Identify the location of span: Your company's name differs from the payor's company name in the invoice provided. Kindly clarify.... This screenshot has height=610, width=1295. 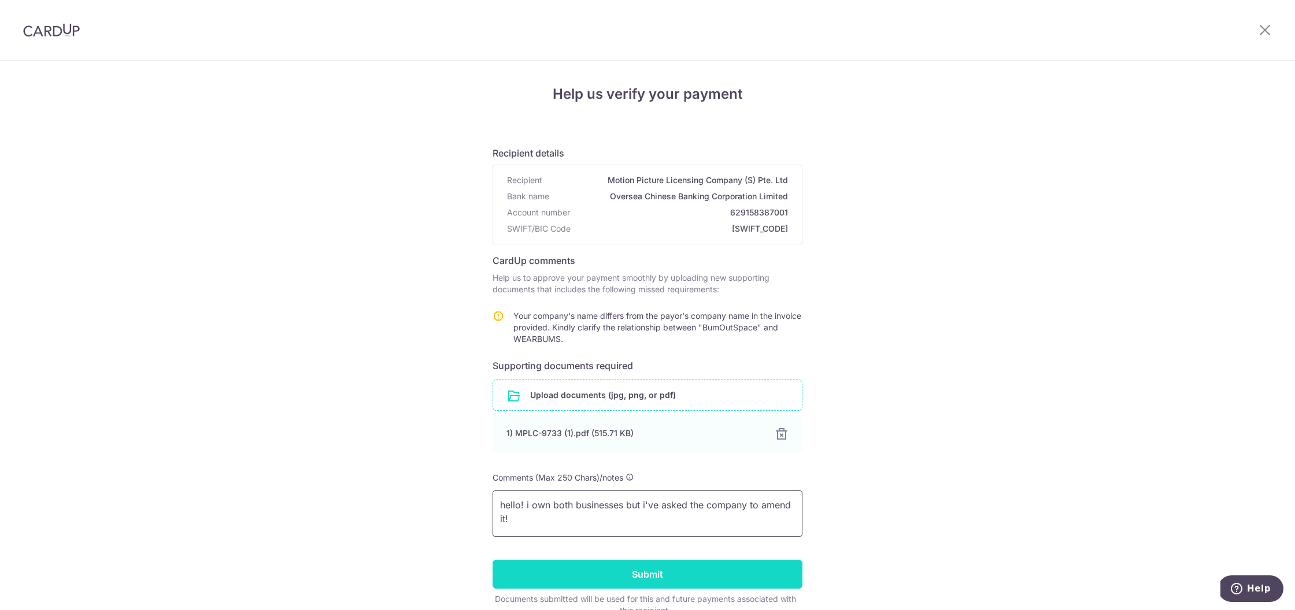
(657, 327).